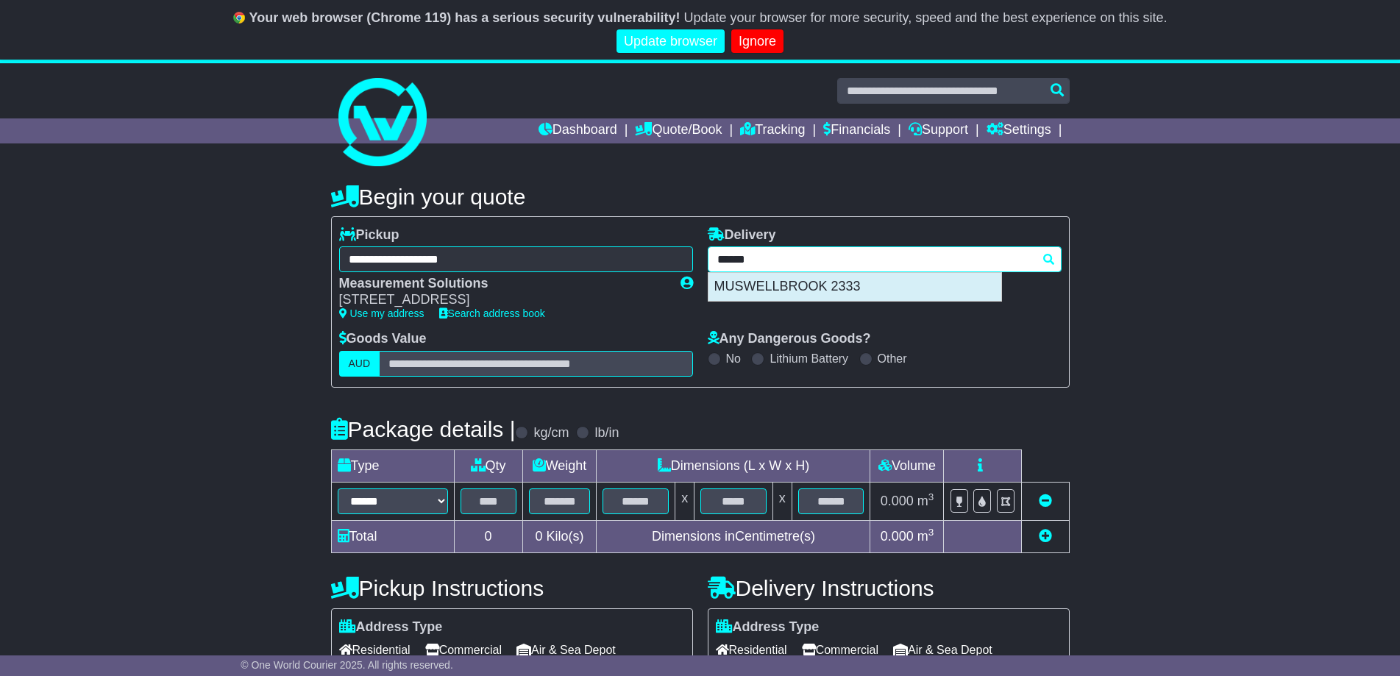 This screenshot has width=1400, height=676. Describe the element at coordinates (578, 131) in the screenshot. I see `a: Dashboard` at that location.